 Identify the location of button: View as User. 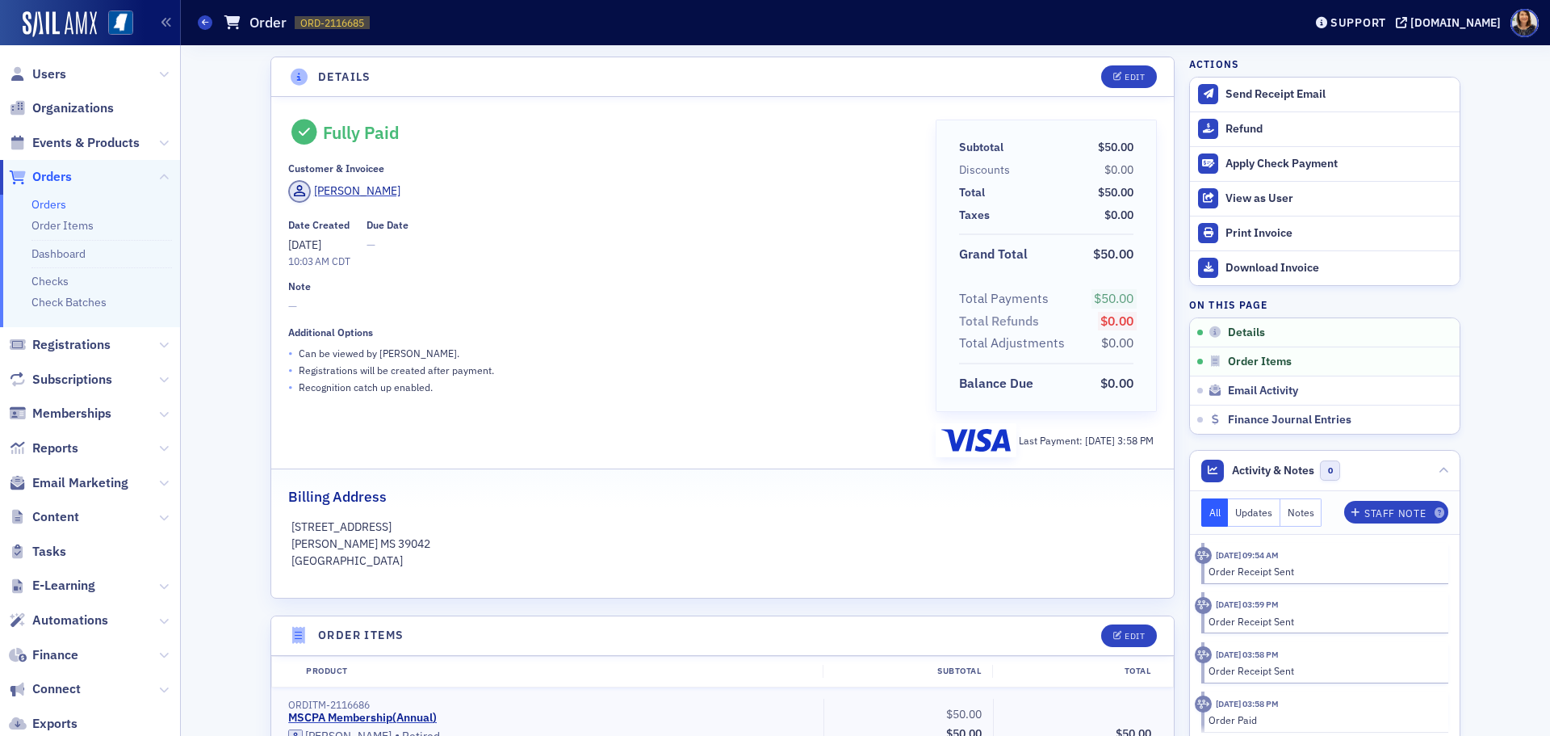
(1325, 198).